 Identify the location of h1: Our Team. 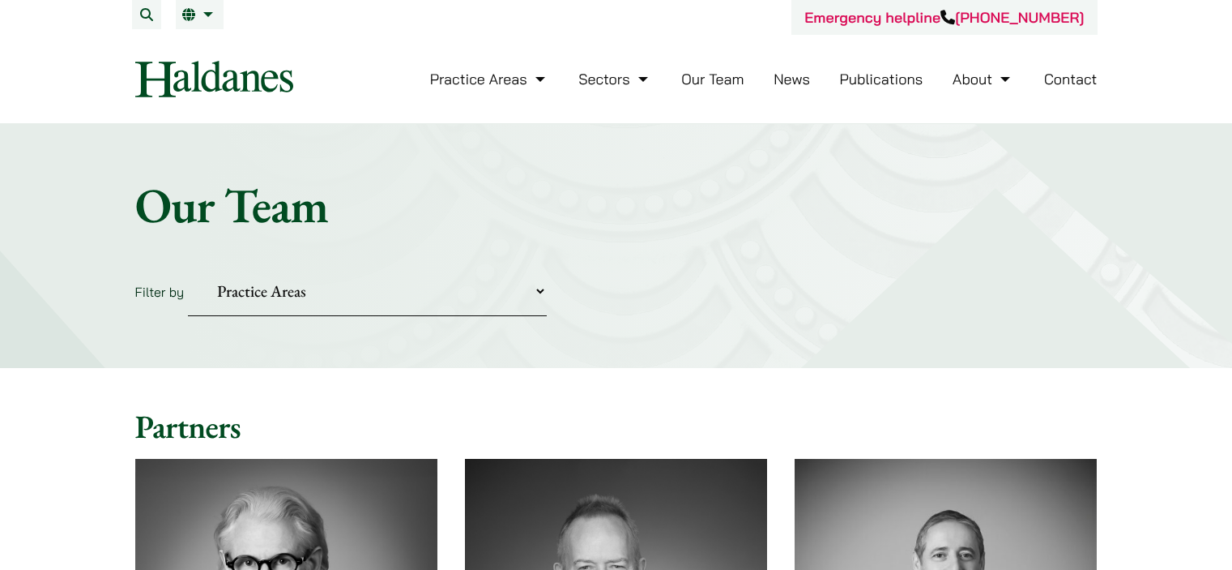
(617, 205).